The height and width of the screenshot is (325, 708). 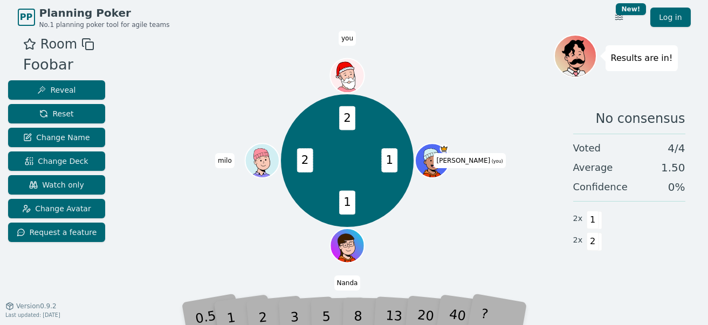 What do you see at coordinates (57, 232) in the screenshot?
I see `span: Request a feature` at bounding box center [57, 232].